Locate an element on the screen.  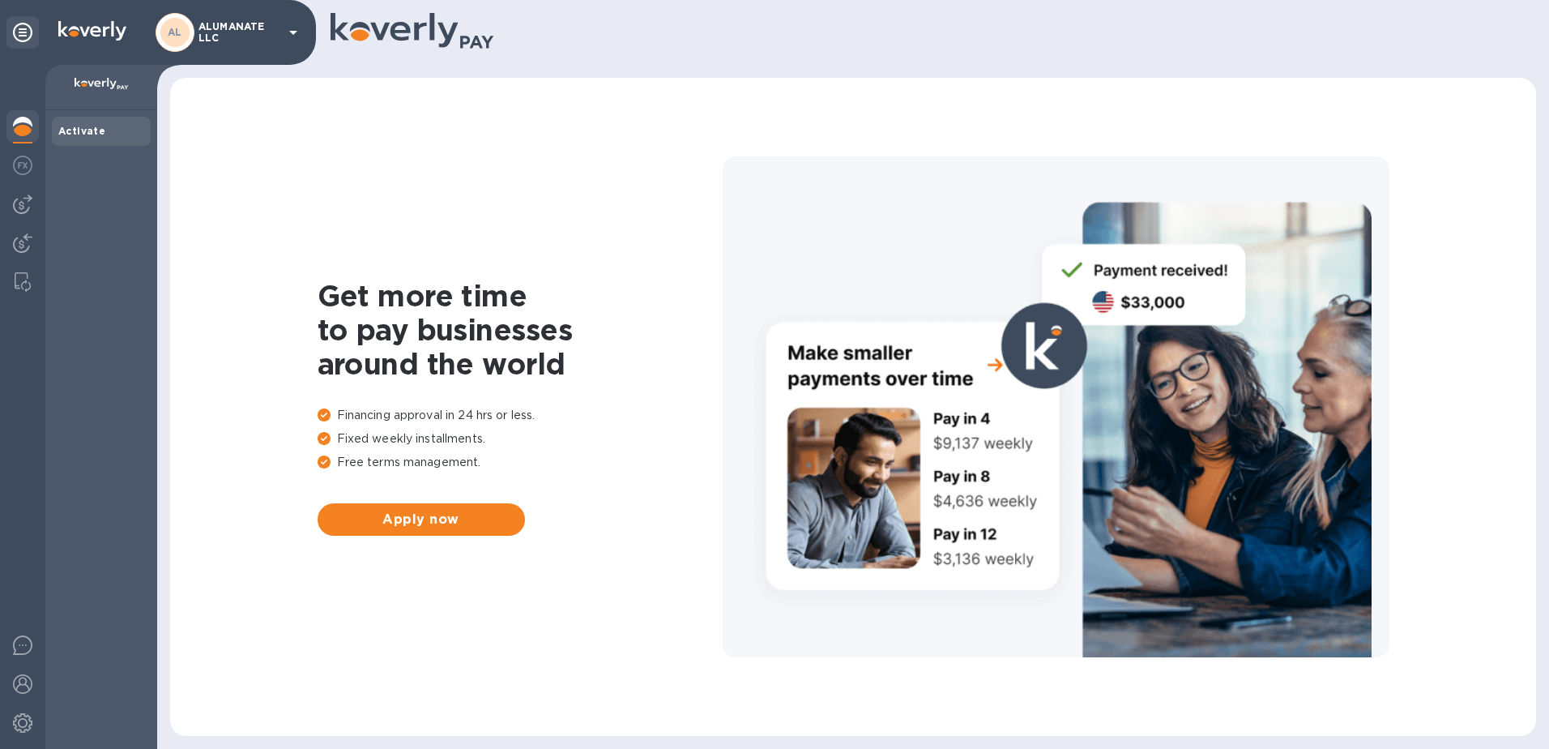
button: Apply now is located at coordinates (421, 519).